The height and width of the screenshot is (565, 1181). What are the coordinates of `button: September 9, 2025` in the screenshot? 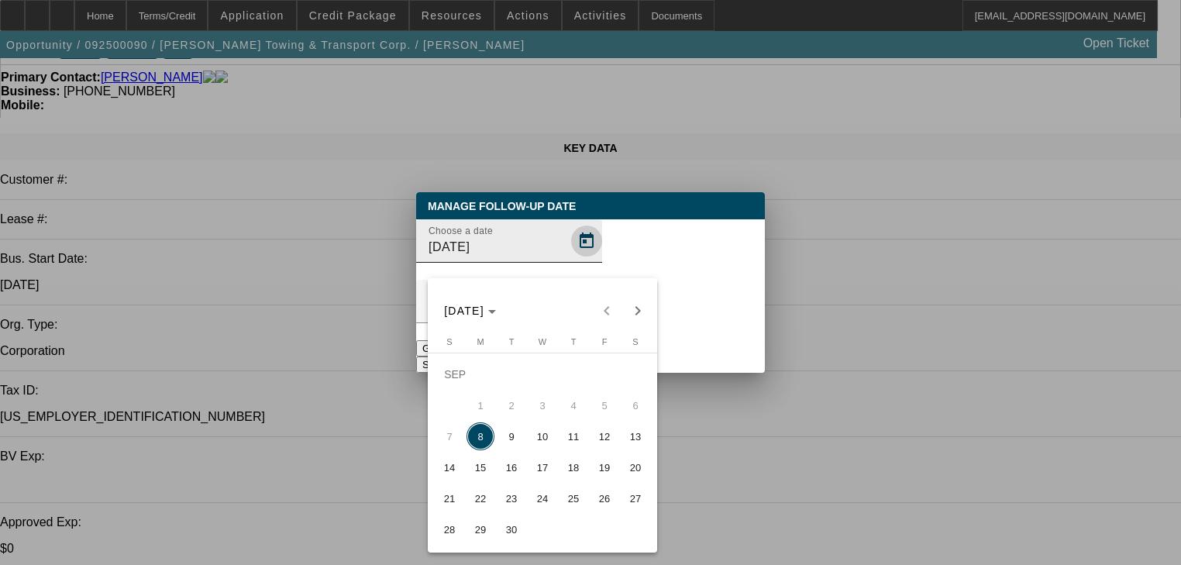 It's located at (511, 436).